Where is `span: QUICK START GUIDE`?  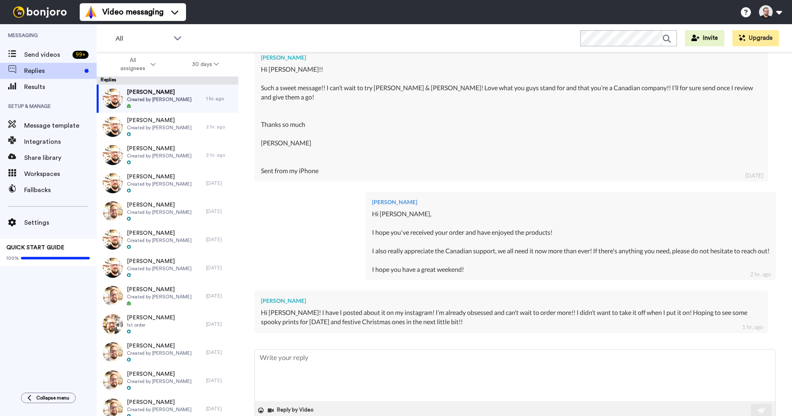 span: QUICK START GUIDE is located at coordinates (35, 247).